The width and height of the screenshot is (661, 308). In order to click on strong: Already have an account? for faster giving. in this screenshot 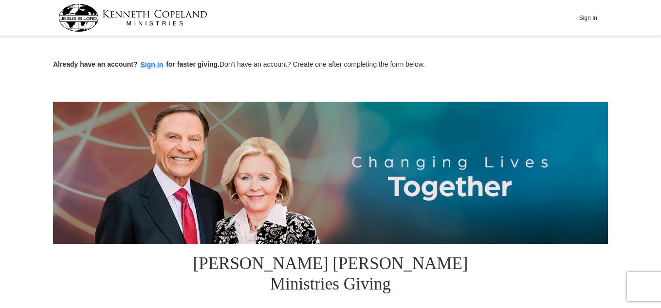, I will do `click(136, 64)`.